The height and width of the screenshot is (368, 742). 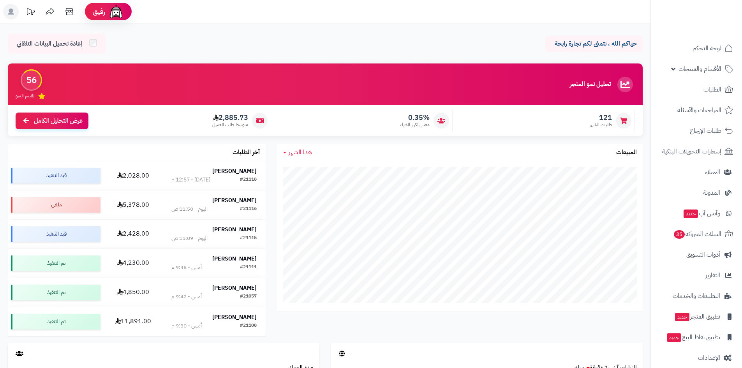 What do you see at coordinates (697, 317) in the screenshot?
I see `span: تطبيق المتجر` at bounding box center [697, 317].